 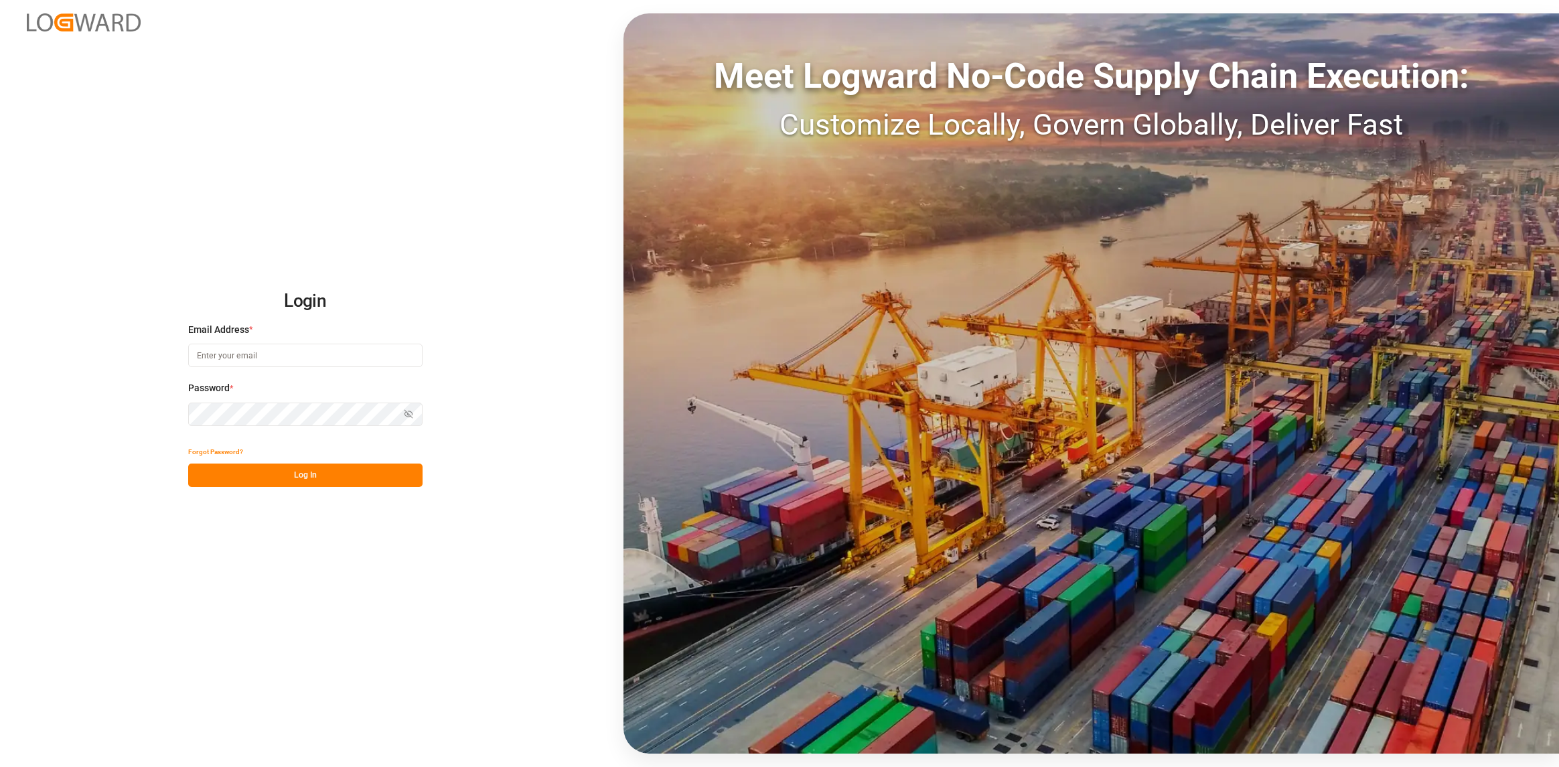 I want to click on span: Email Address, so click(x=218, y=330).